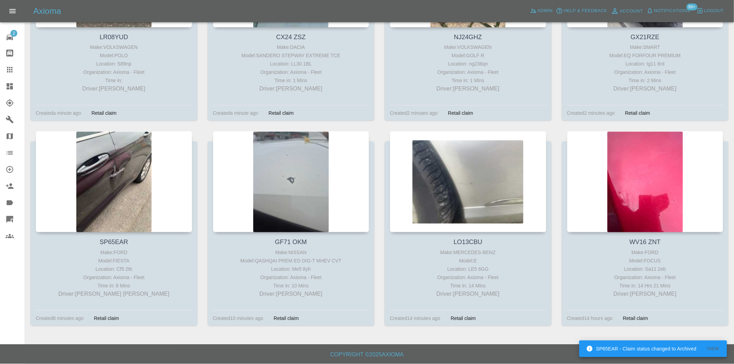 Image resolution: width=734 pixels, height=364 pixels. What do you see at coordinates (291, 261) in the screenshot?
I see `div: Model: QASHQAI PREM ED DIG-T MHEV CVT` at bounding box center [291, 261].